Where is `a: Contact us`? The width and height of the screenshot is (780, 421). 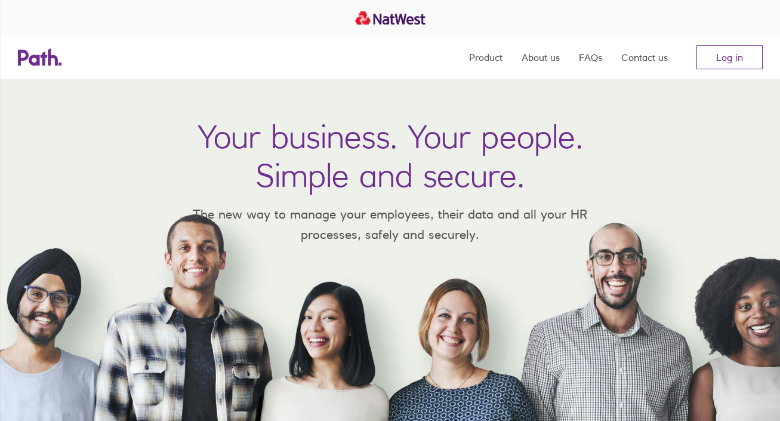 a: Contact us is located at coordinates (645, 57).